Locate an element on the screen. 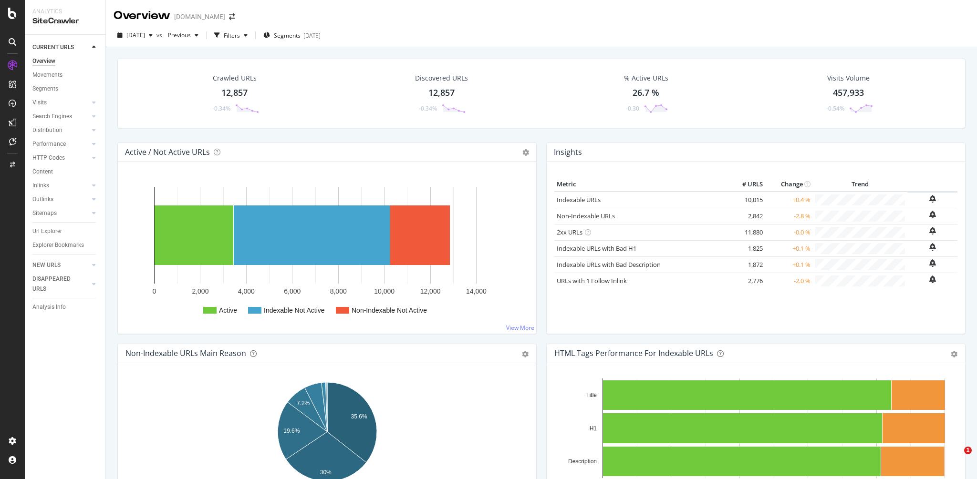 The image size is (977, 479). div: Visits Volume is located at coordinates (848, 78).